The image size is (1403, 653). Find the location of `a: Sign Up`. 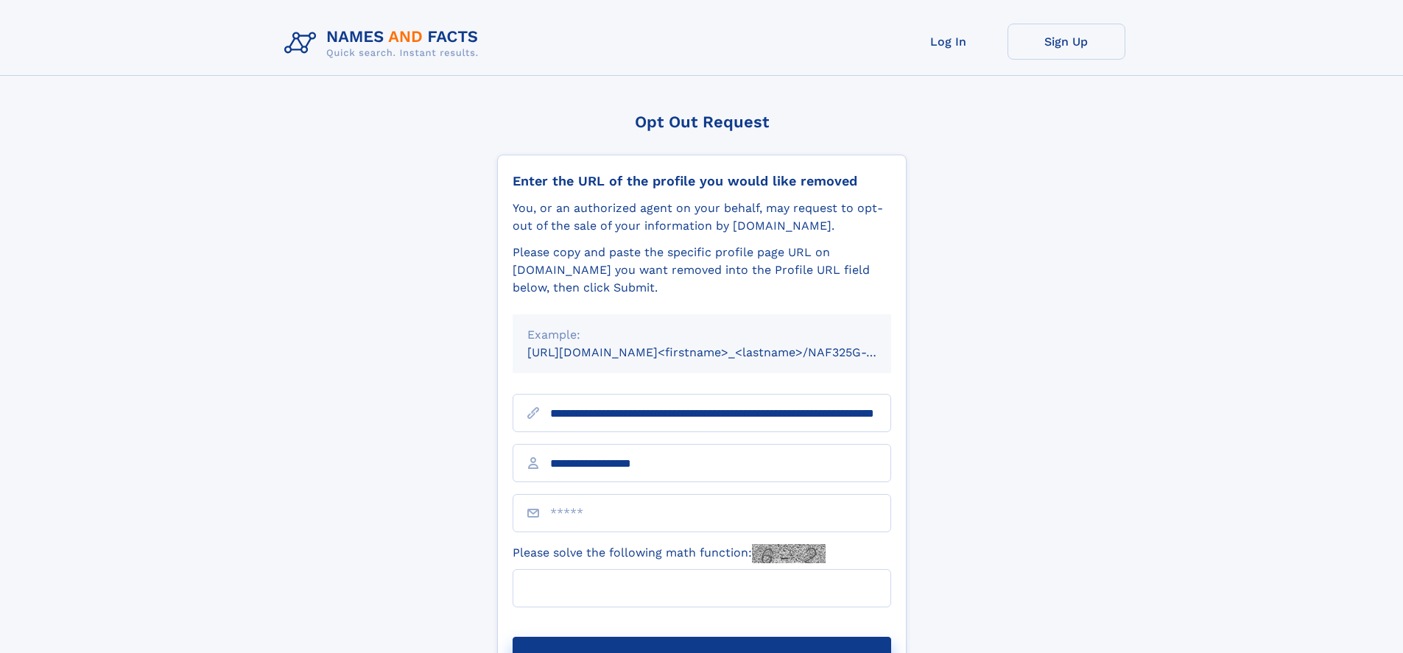

a: Sign Up is located at coordinates (1066, 41).